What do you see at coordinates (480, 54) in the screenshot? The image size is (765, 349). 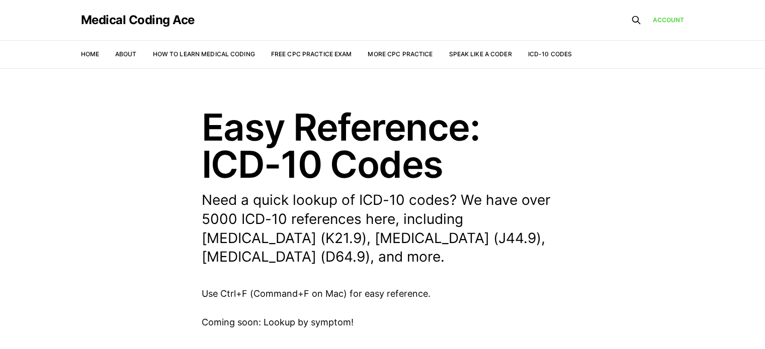 I see `a: Speak Like a Coder` at bounding box center [480, 54].